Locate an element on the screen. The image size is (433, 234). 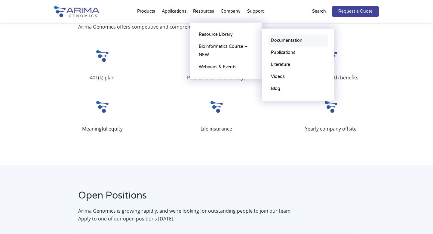
a: Documentation is located at coordinates (298, 41).